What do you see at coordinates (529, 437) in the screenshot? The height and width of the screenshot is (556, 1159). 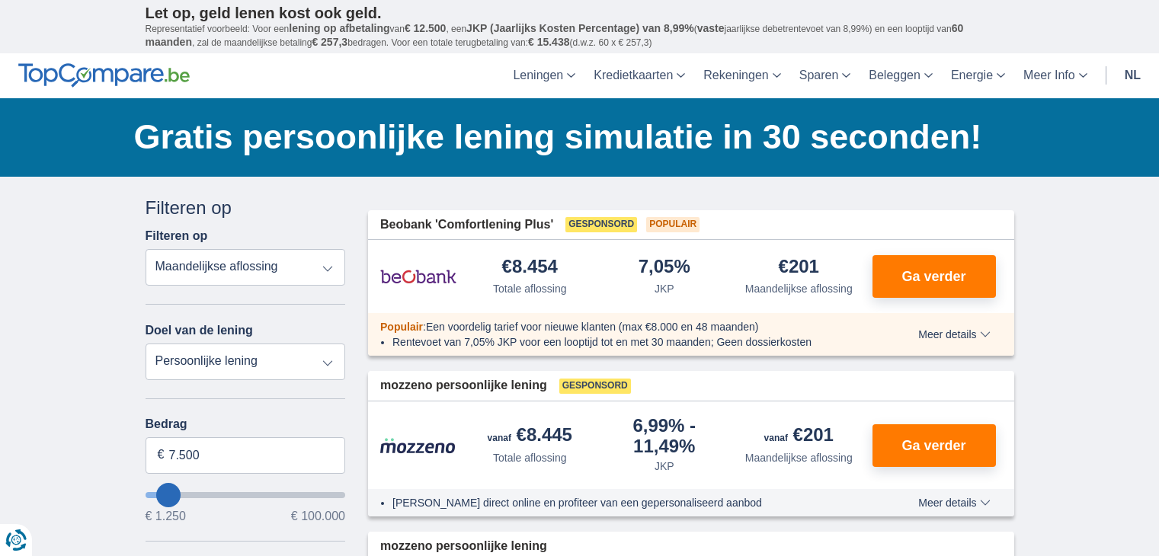 I see `div: €8.445` at bounding box center [529, 437].